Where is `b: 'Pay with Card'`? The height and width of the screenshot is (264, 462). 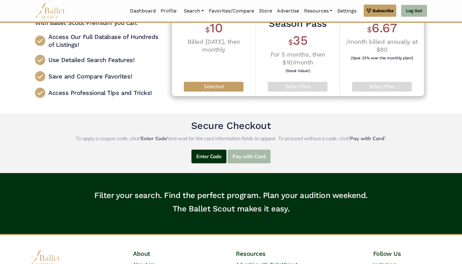
b: 'Pay with Card' is located at coordinates (367, 139).